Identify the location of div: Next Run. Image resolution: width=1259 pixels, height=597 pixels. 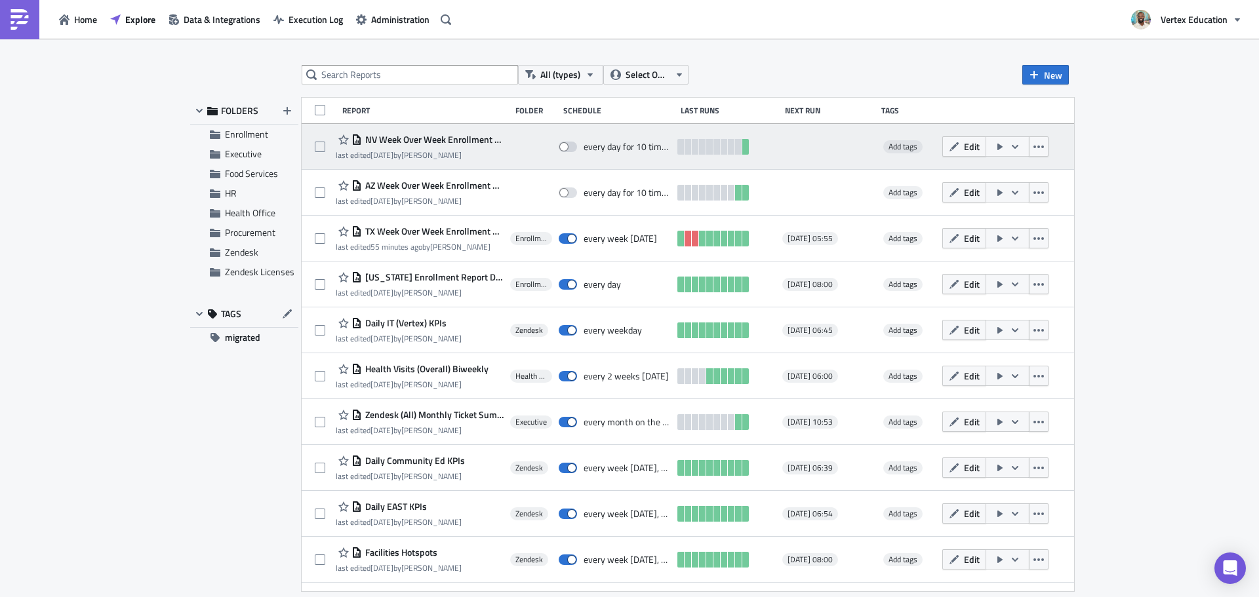
(830, 110).